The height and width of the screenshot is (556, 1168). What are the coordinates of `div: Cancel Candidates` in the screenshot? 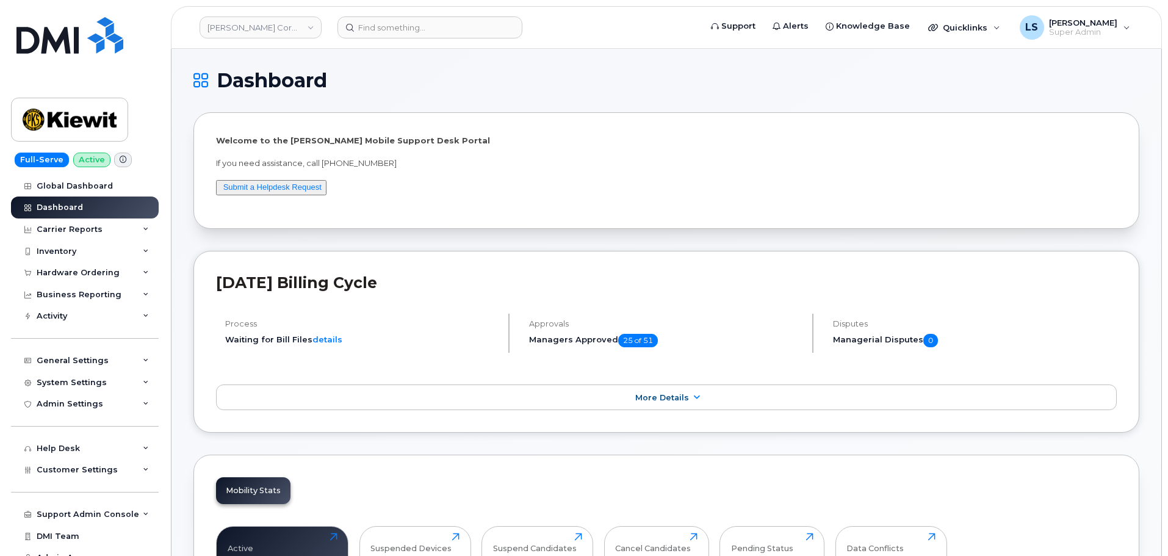 It's located at (653, 542).